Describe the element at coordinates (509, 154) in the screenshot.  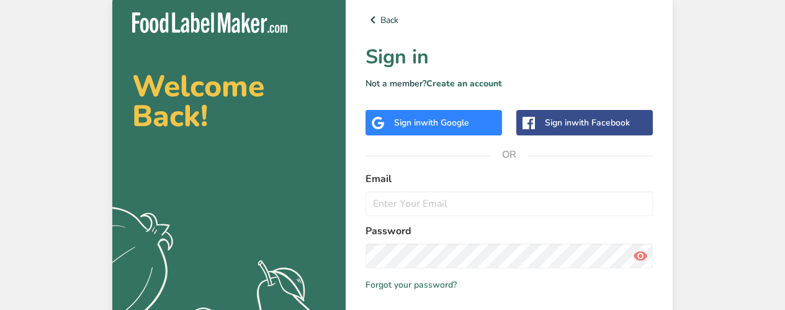
I see `span: OR` at that location.